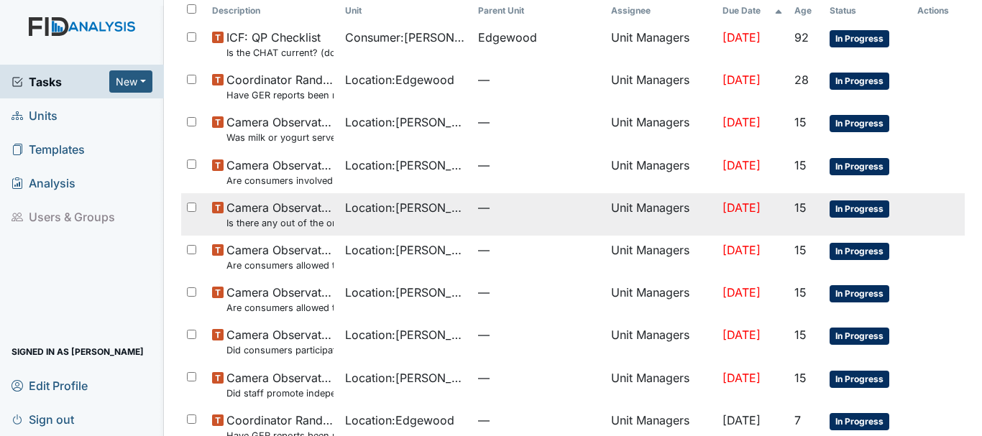 Image resolution: width=982 pixels, height=436 pixels. Describe the element at coordinates (280, 223) in the screenshot. I see `small: Is there any out of the ordinary cell phone usage?` at that location.